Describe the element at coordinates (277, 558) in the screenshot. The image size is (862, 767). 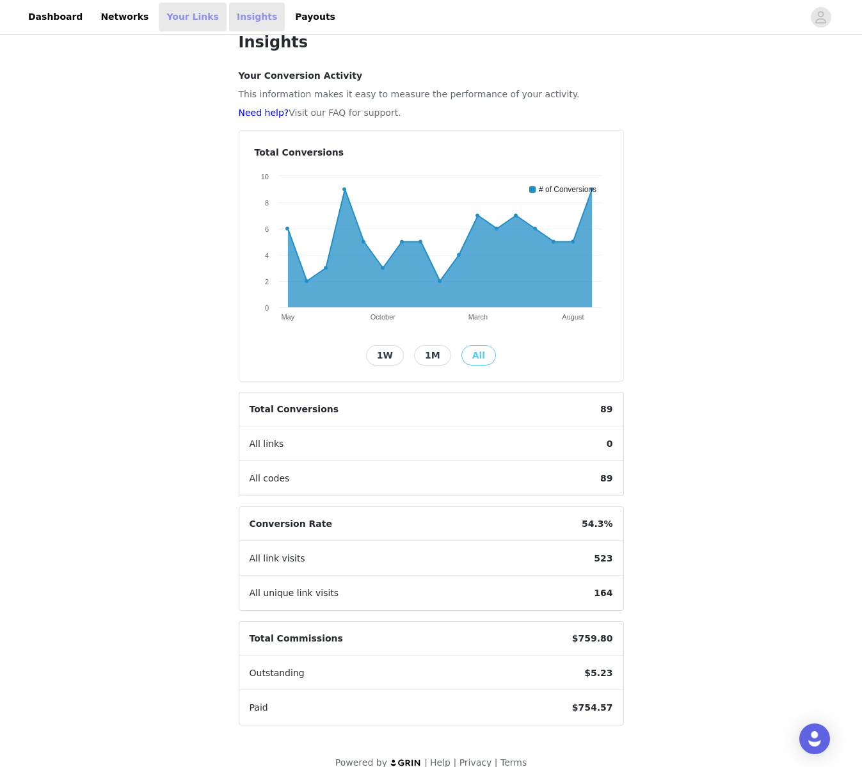
I see `span: All link visits` at that location.